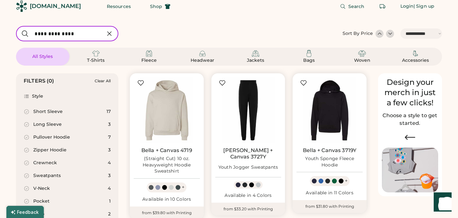 This screenshot has height=218, width=458. I want to click on div: Sweatpants, so click(47, 175).